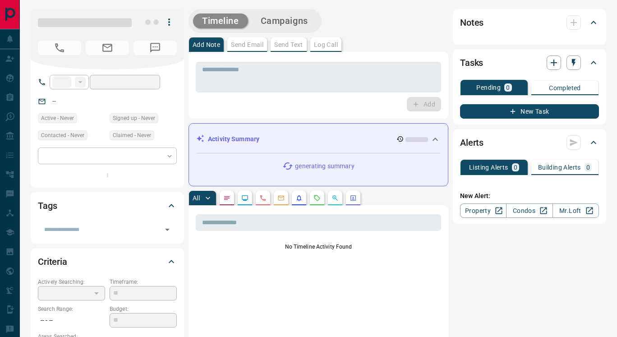  I want to click on svg: Listing Alerts, so click(299, 198).